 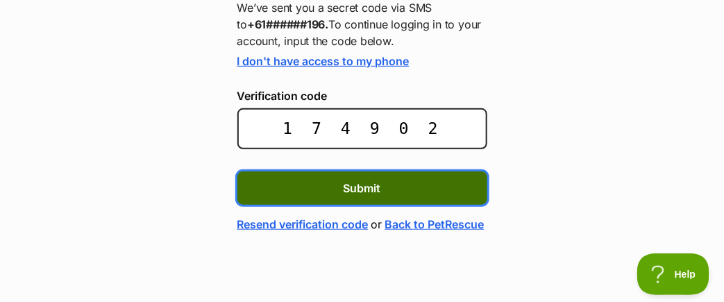 I want to click on strong: +61######196., so click(x=287, y=24).